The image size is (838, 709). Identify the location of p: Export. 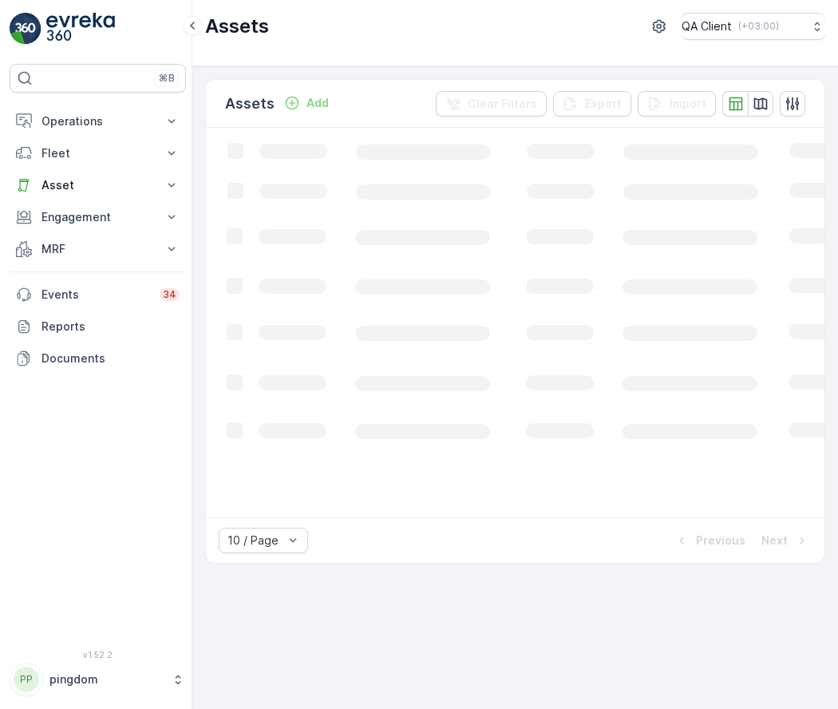
(604, 104).